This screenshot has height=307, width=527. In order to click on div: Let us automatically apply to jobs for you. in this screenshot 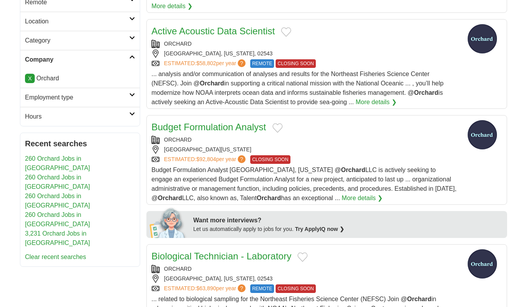, I will do `click(348, 229)`.